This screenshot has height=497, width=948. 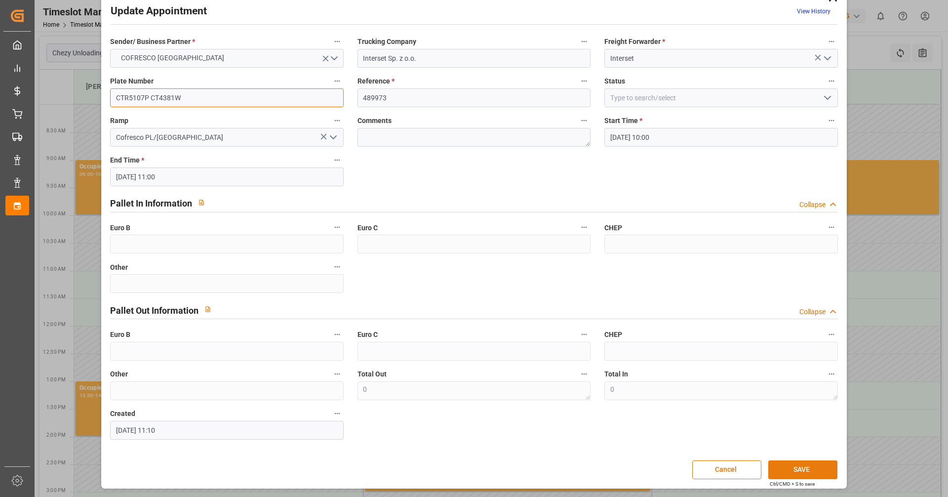 I want to click on button: Plate Number, so click(x=337, y=81).